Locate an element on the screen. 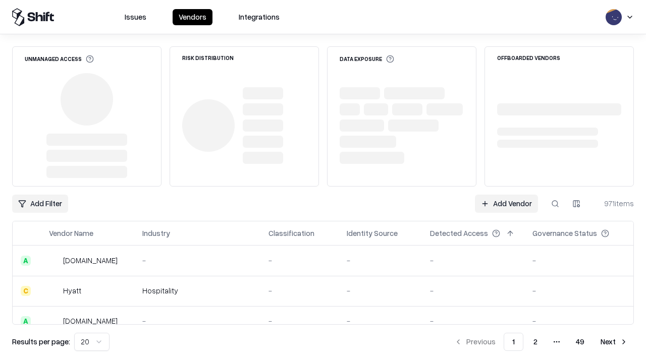 Image resolution: width=646 pixels, height=363 pixels. img: primesec.co.il is located at coordinates (54, 321).